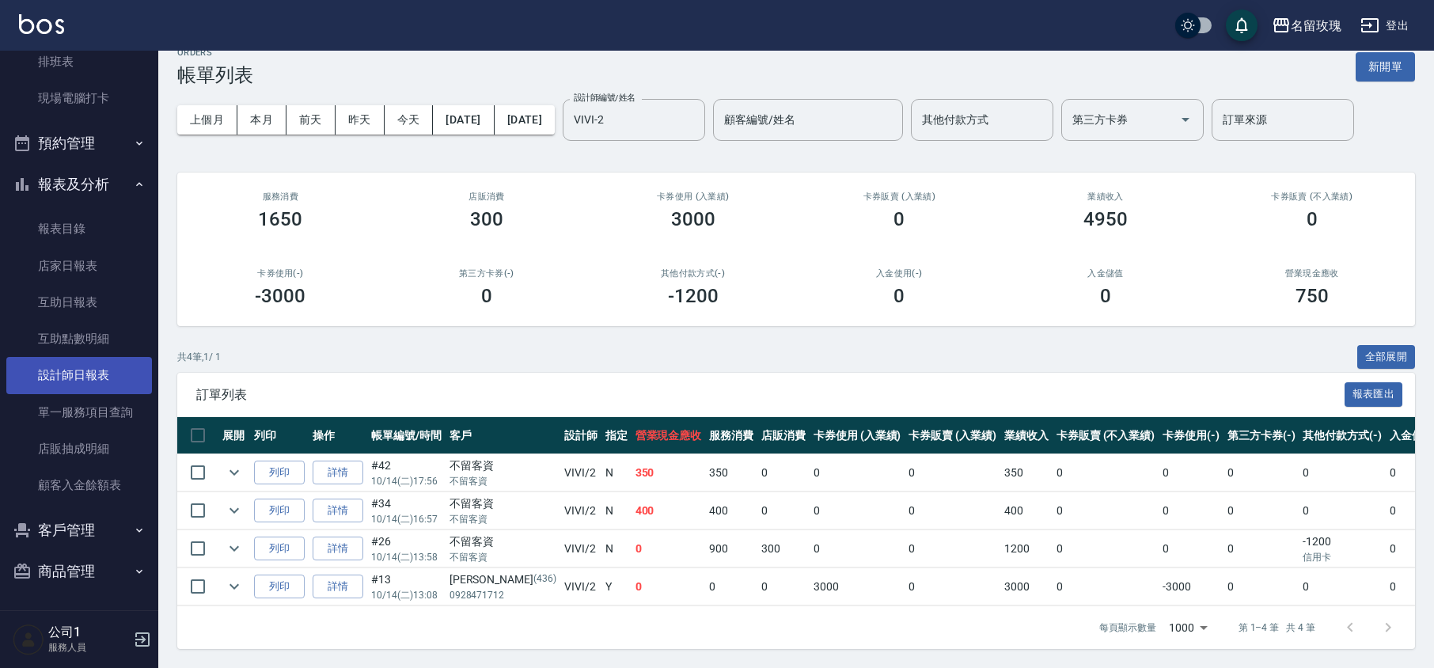 This screenshot has width=1434, height=668. I want to click on th: 列印, so click(279, 435).